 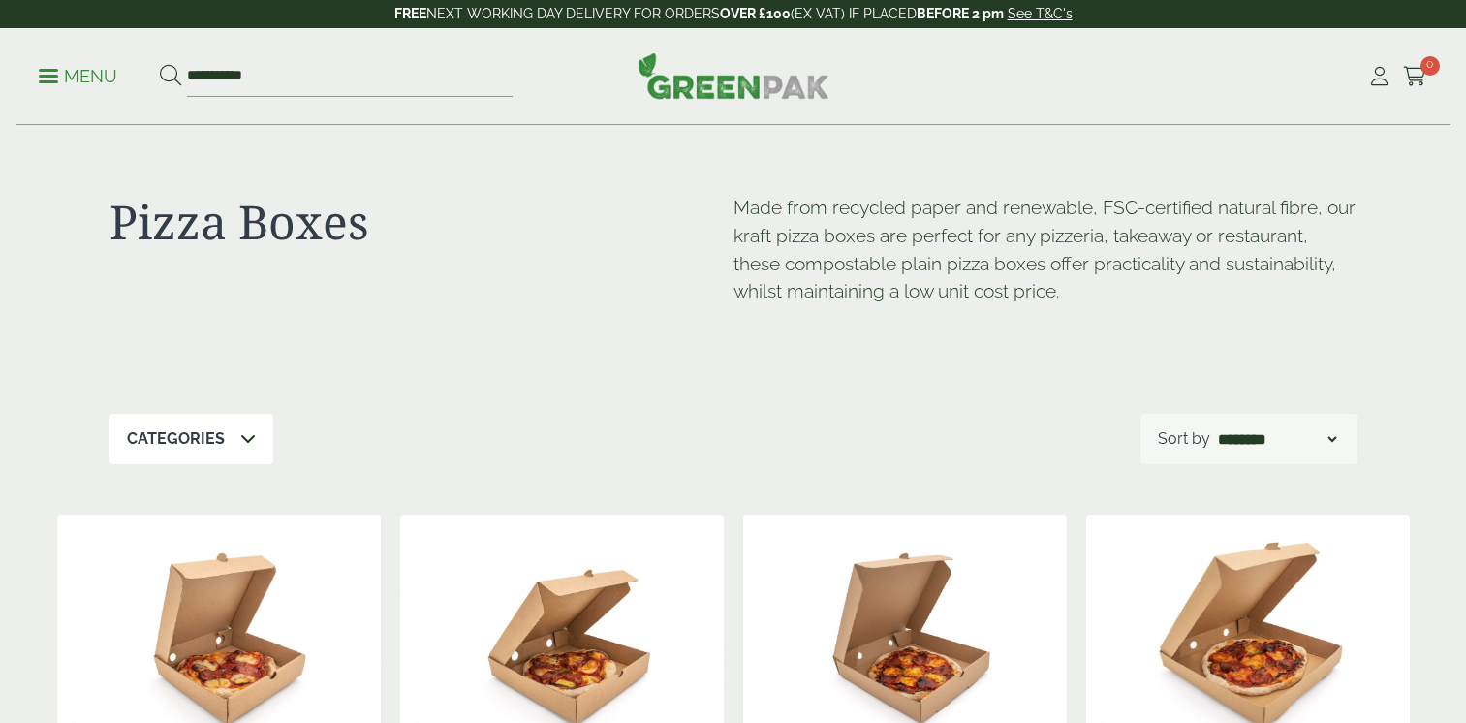 I want to click on strong: OVER £100, so click(x=755, y=14).